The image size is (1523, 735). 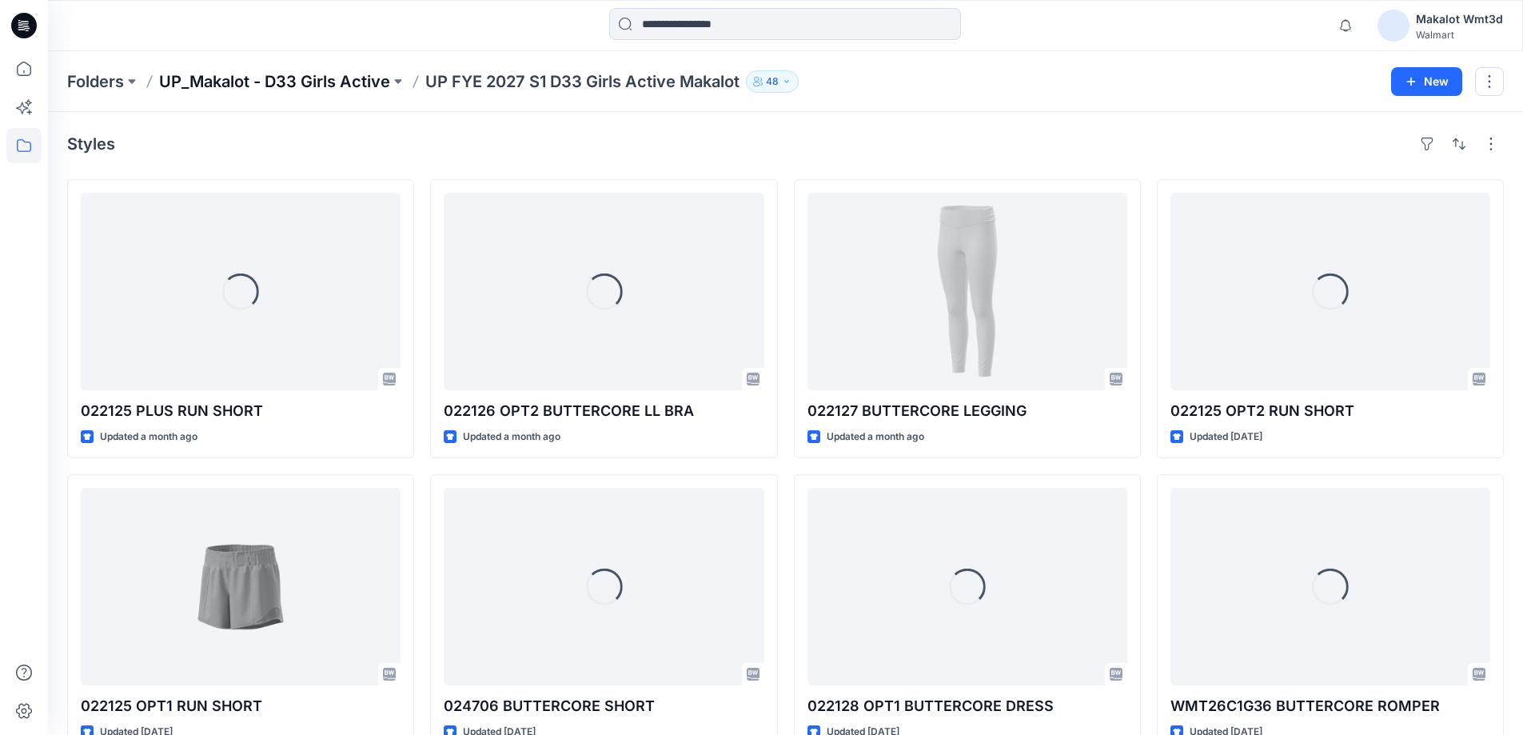 I want to click on p: 48, so click(x=772, y=82).